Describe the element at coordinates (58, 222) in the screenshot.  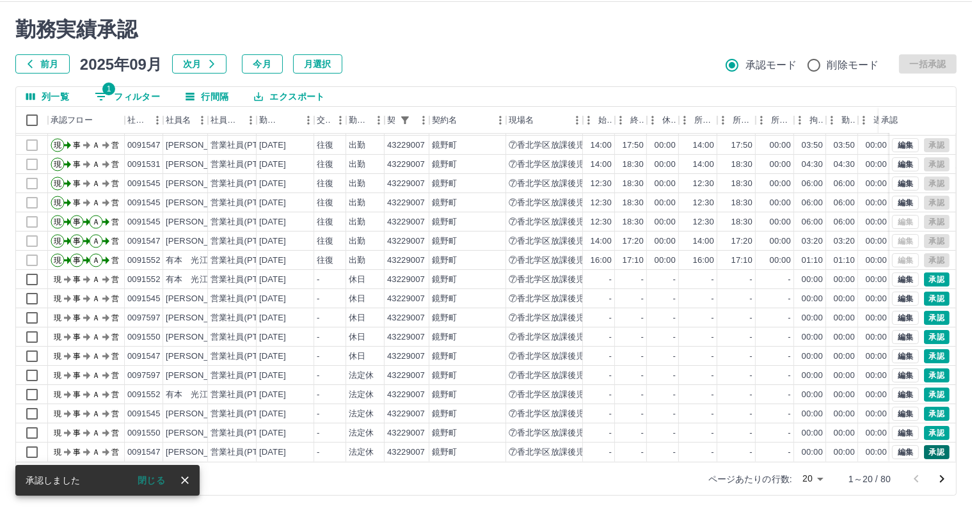
I see `text: 現` at that location.